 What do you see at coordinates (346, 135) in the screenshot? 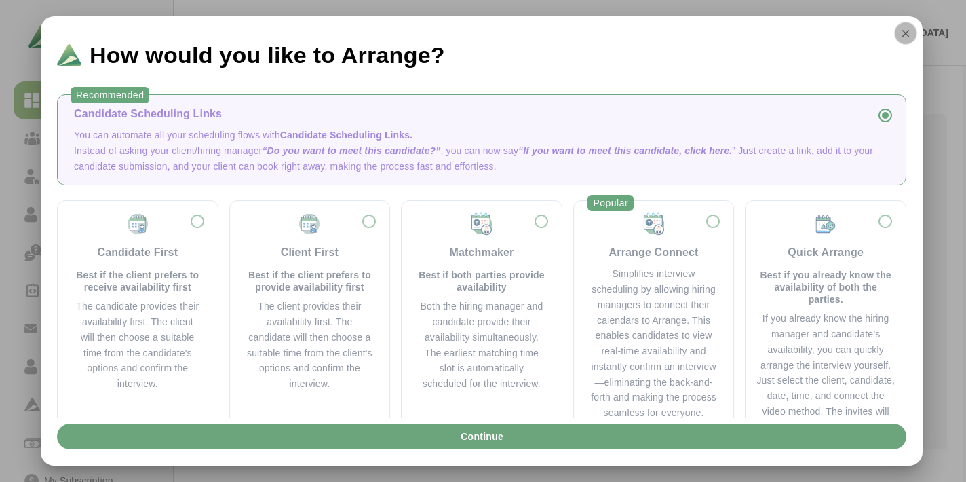
I see `span: Candidate Scheduling Links.` at bounding box center [346, 135].